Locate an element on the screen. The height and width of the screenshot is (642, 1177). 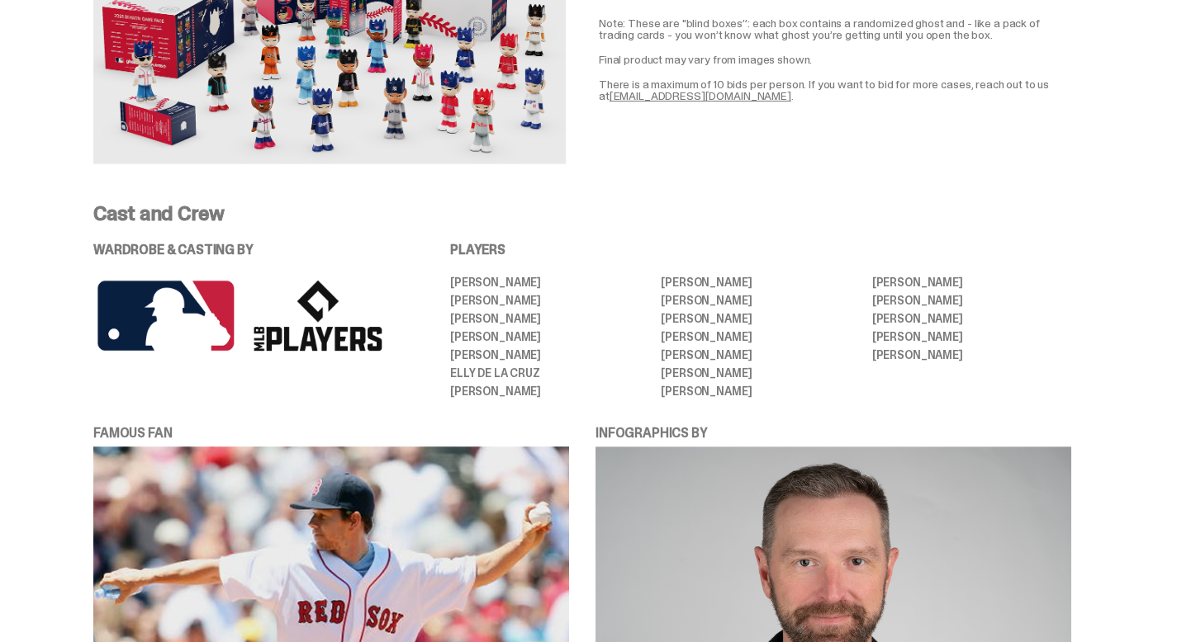
p: PLAYERS is located at coordinates (760, 250).